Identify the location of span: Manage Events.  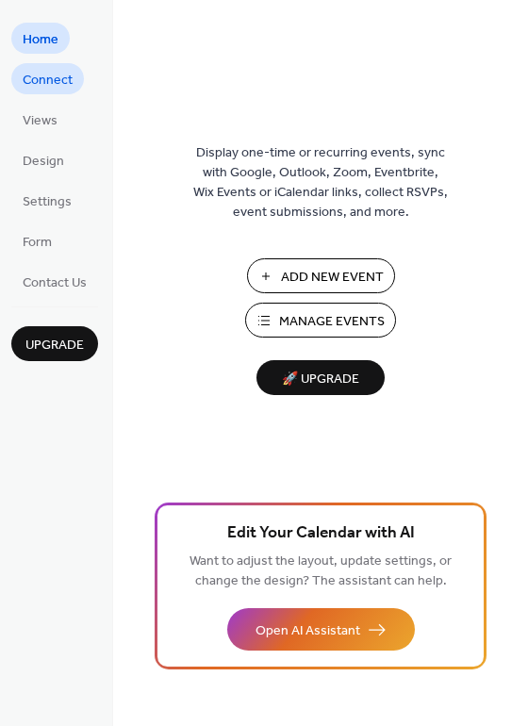
(332, 322).